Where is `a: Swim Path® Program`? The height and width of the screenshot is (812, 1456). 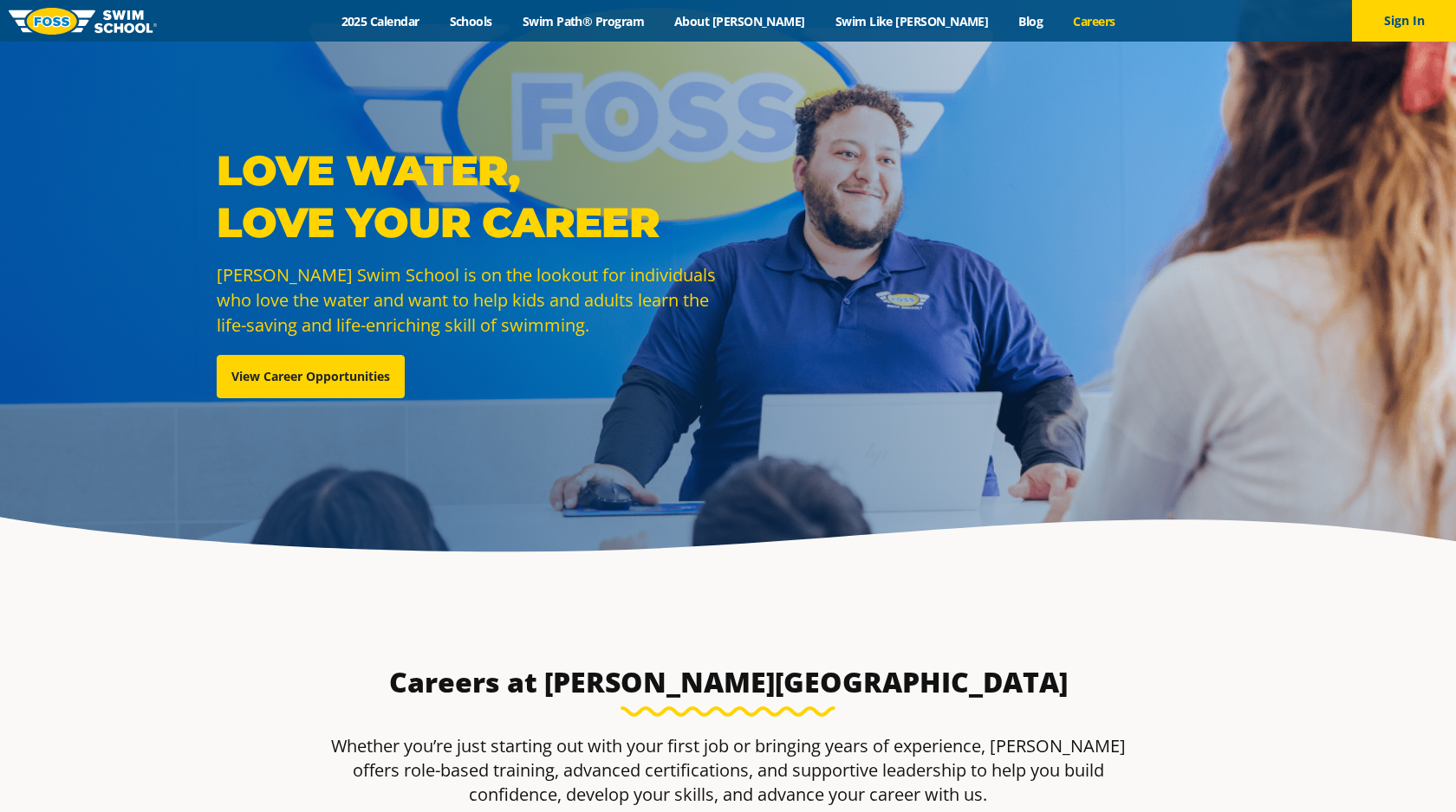 a: Swim Path® Program is located at coordinates (582, 20).